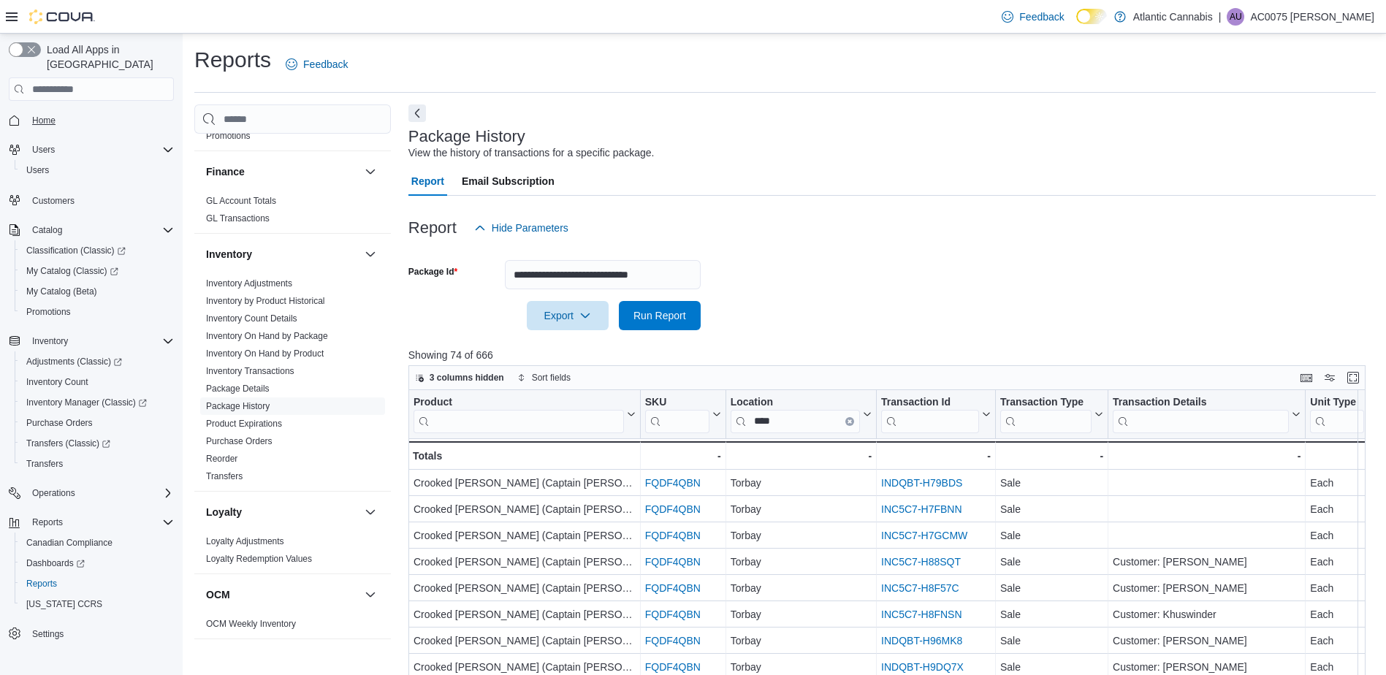  What do you see at coordinates (1076, 24) in the screenshot?
I see `span: Dark Mode` at bounding box center [1076, 24].